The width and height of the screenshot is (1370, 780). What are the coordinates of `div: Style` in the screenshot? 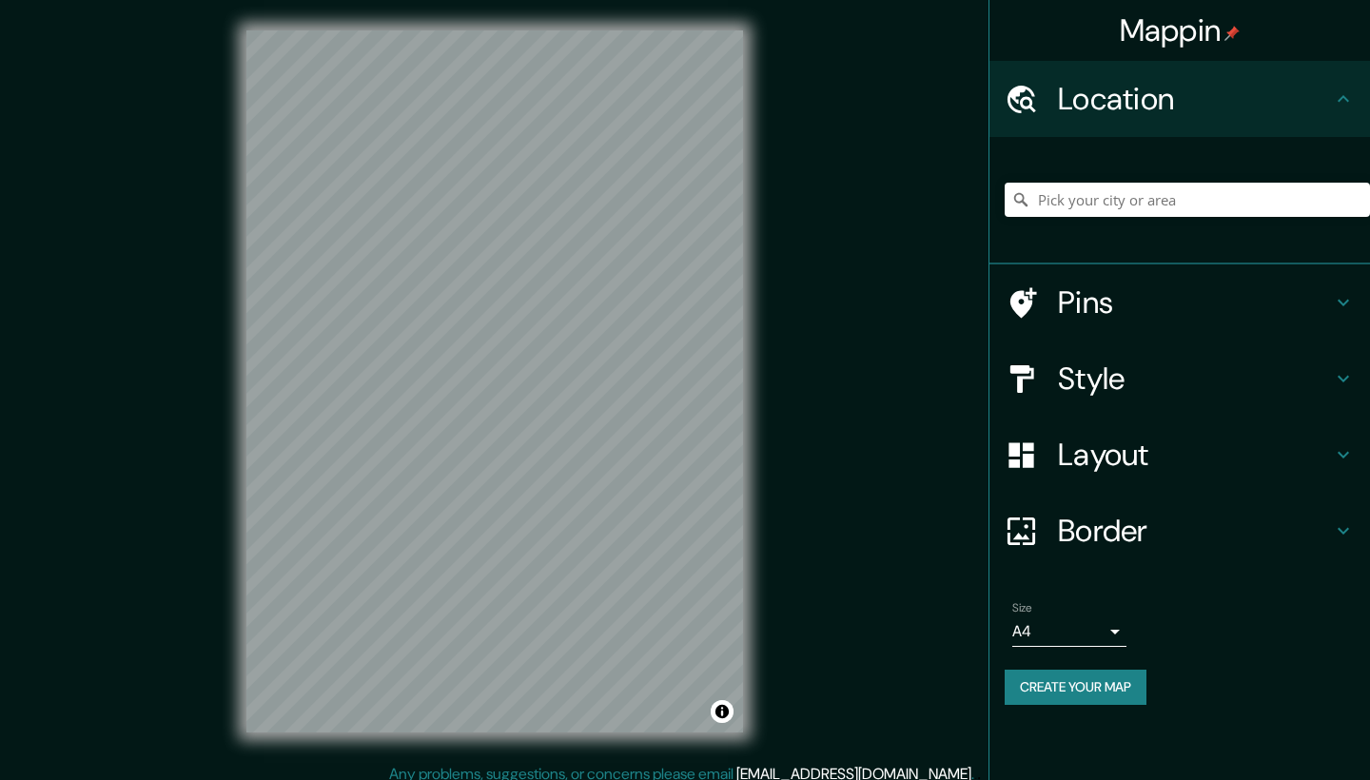 It's located at (1180, 379).